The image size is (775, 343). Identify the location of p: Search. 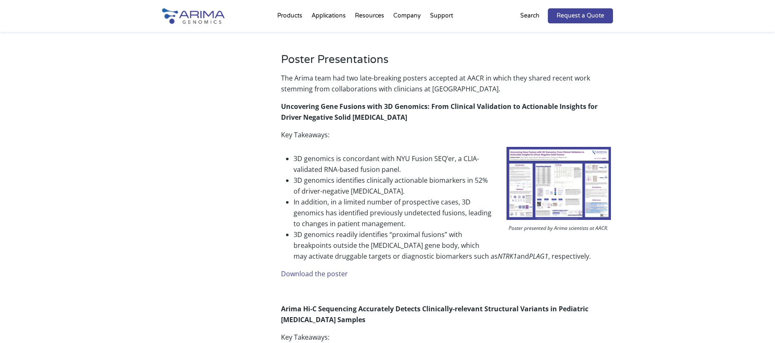
(530, 16).